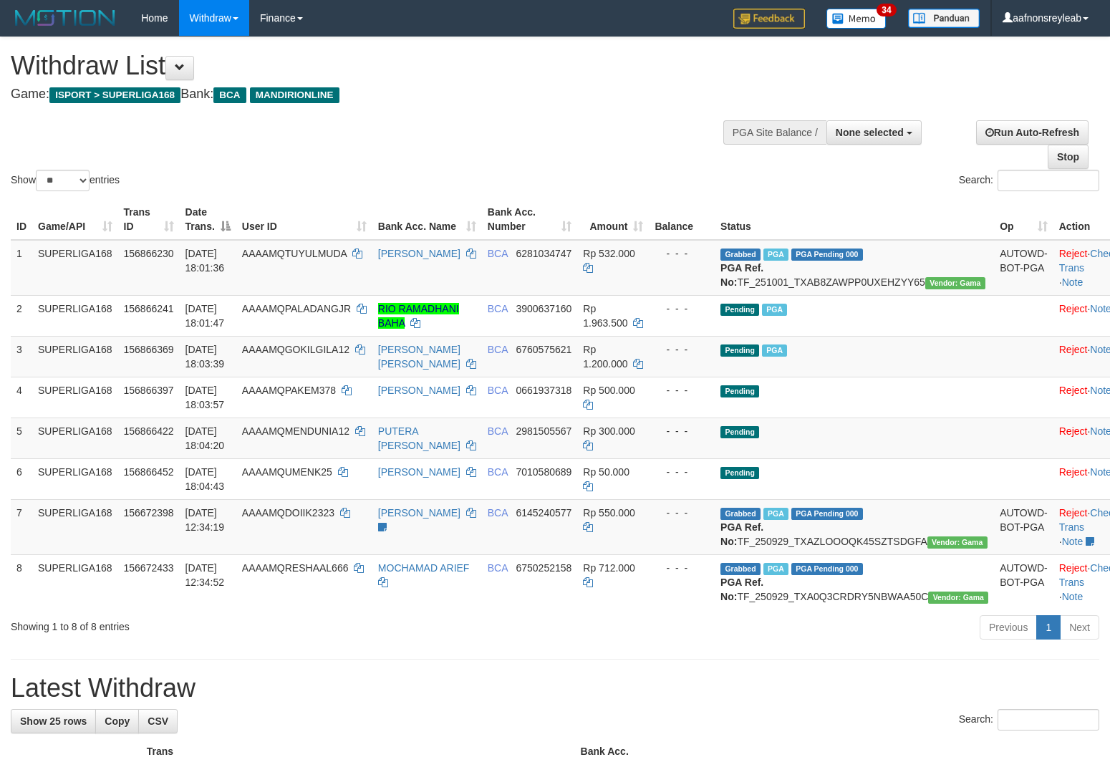  What do you see at coordinates (609, 390) in the screenshot?
I see `span: Rp 500.000` at bounding box center [609, 390].